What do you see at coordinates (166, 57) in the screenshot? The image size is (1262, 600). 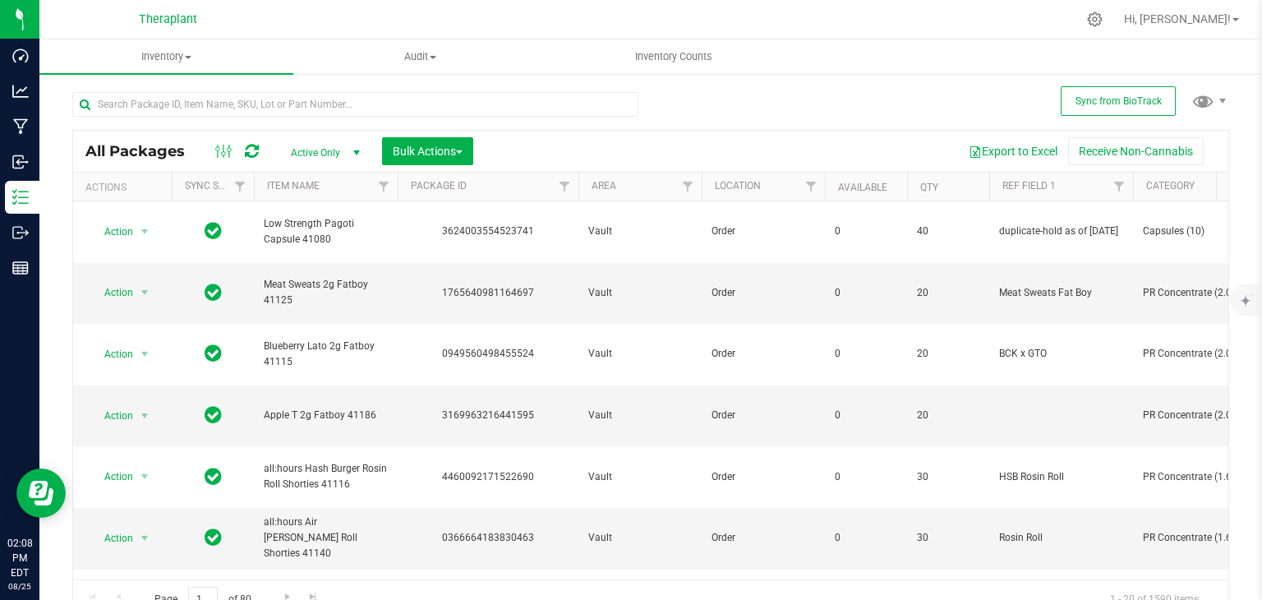 I see `span: Inventory` at bounding box center [166, 57].